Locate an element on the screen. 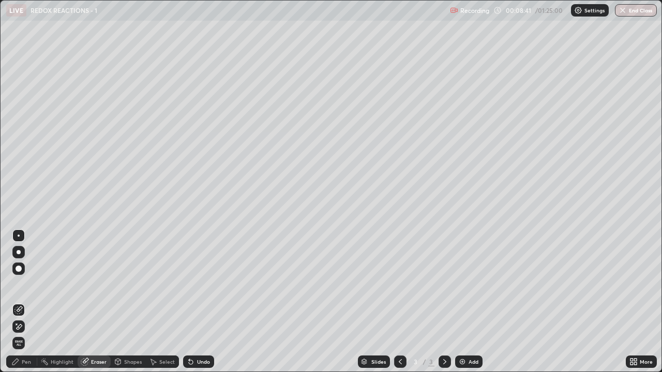  img: recording.375f2c34.svg is located at coordinates (454, 10).